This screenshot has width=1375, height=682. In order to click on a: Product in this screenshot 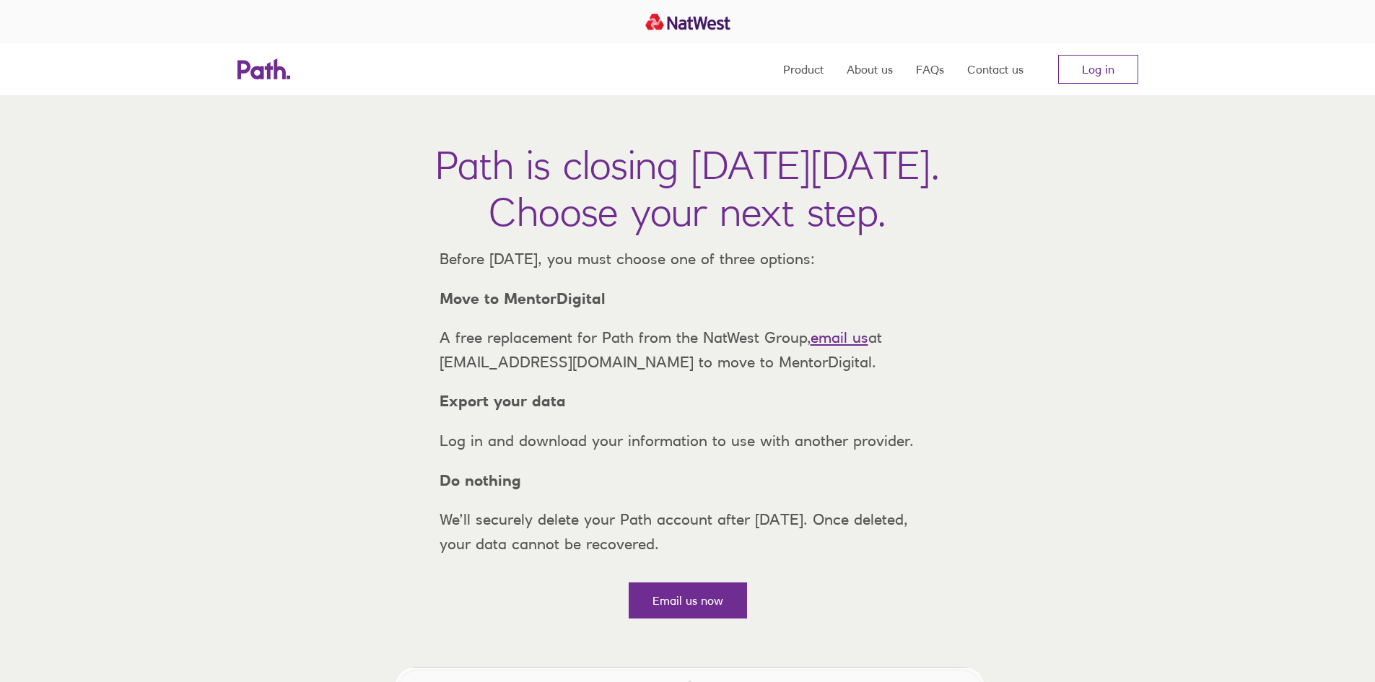, I will do `click(803, 69)`.